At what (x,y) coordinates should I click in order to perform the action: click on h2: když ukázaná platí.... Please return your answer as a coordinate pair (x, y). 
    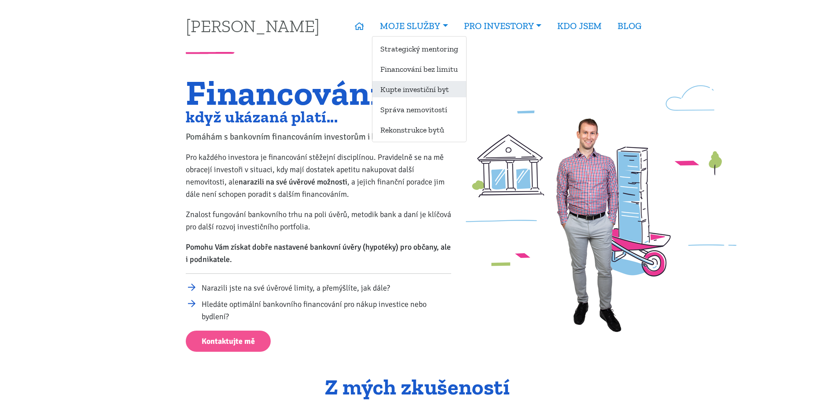
    Looking at the image, I should click on (318, 117).